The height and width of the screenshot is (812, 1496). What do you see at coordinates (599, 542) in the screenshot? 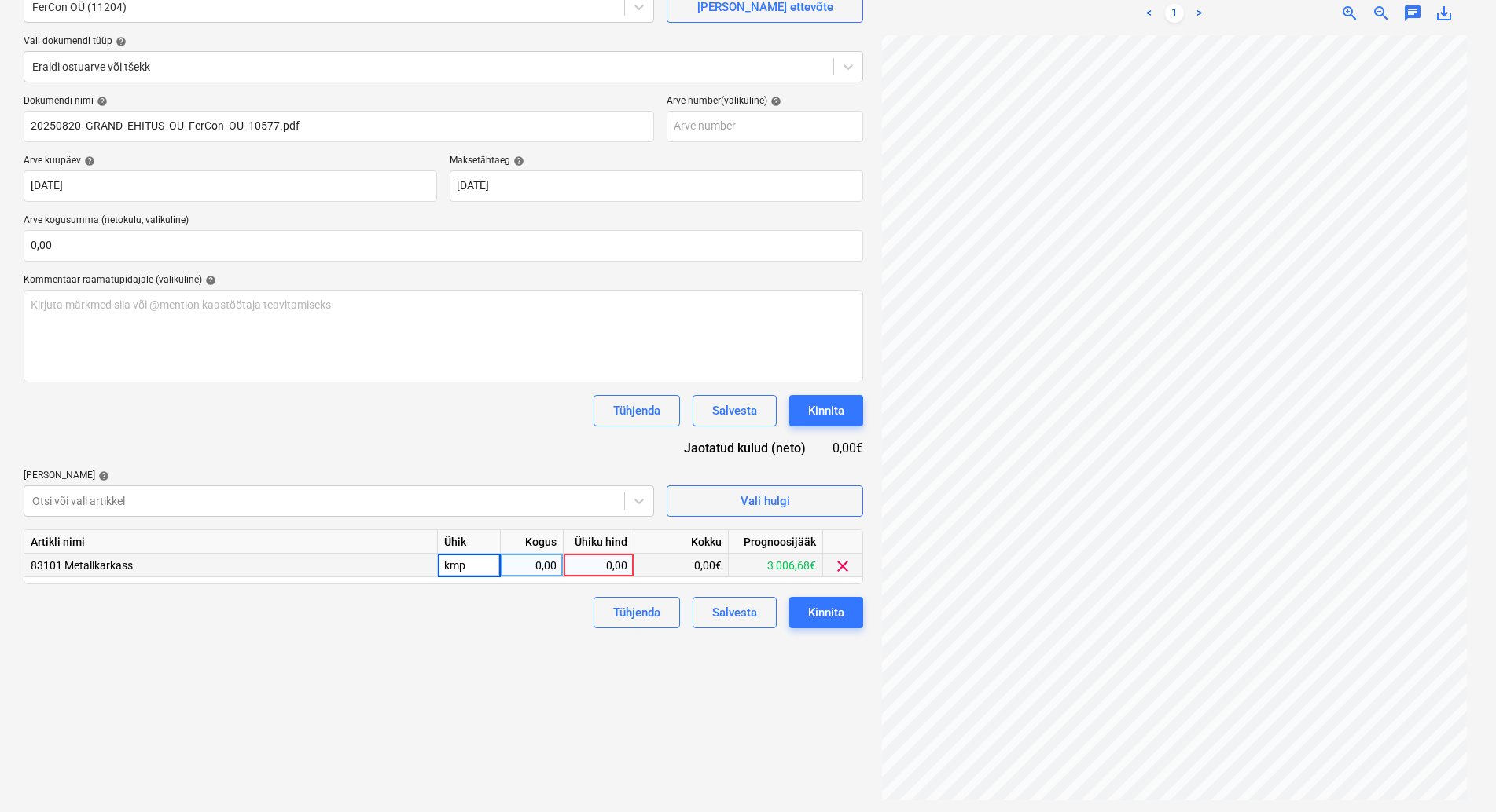
I see `div: Ühiku hind` at bounding box center [599, 542].